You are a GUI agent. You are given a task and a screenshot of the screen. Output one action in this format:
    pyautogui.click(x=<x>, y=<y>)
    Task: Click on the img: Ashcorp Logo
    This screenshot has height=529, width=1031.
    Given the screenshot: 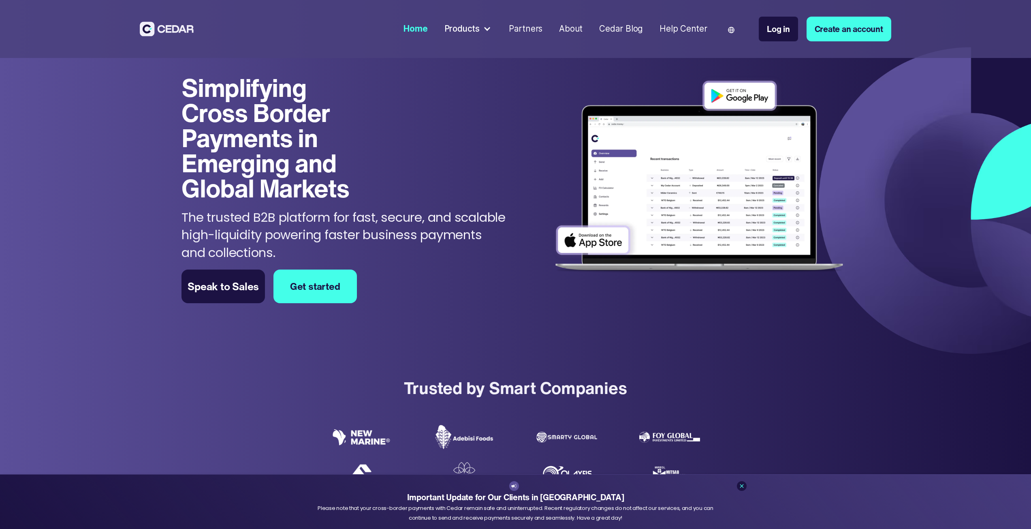 What is the action you would take?
    pyautogui.click(x=361, y=474)
    